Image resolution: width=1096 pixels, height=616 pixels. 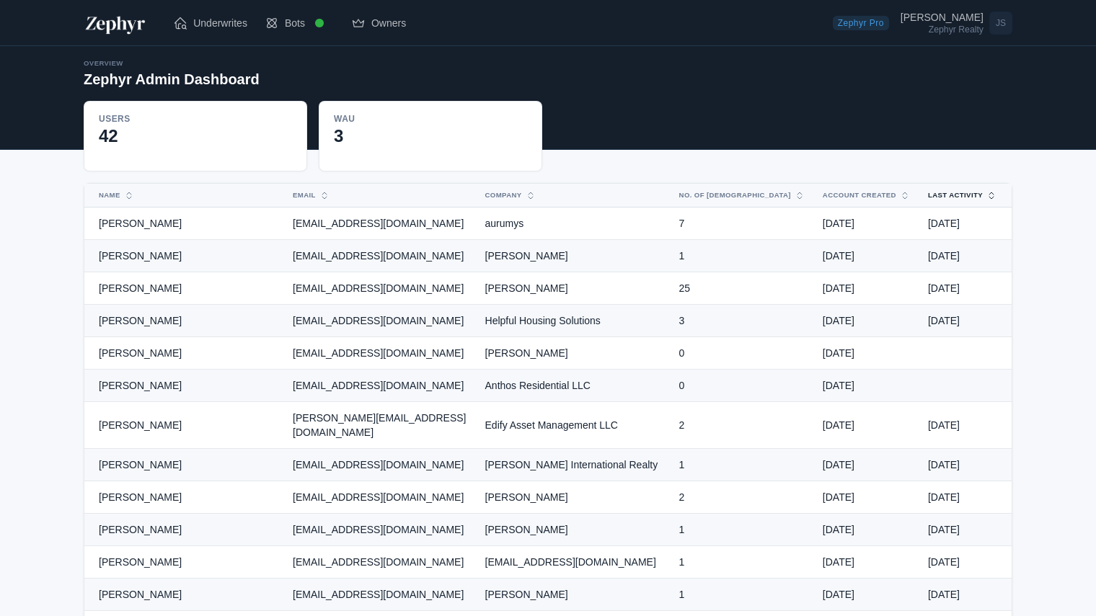 What do you see at coordinates (379, 23) in the screenshot?
I see `a: Owners` at bounding box center [379, 23].